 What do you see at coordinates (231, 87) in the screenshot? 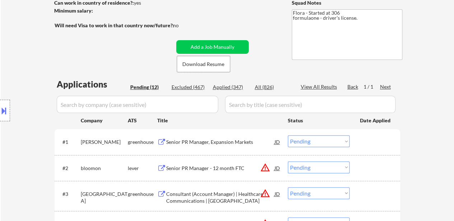
I see `div: Applied (347)` at bounding box center [231, 87].